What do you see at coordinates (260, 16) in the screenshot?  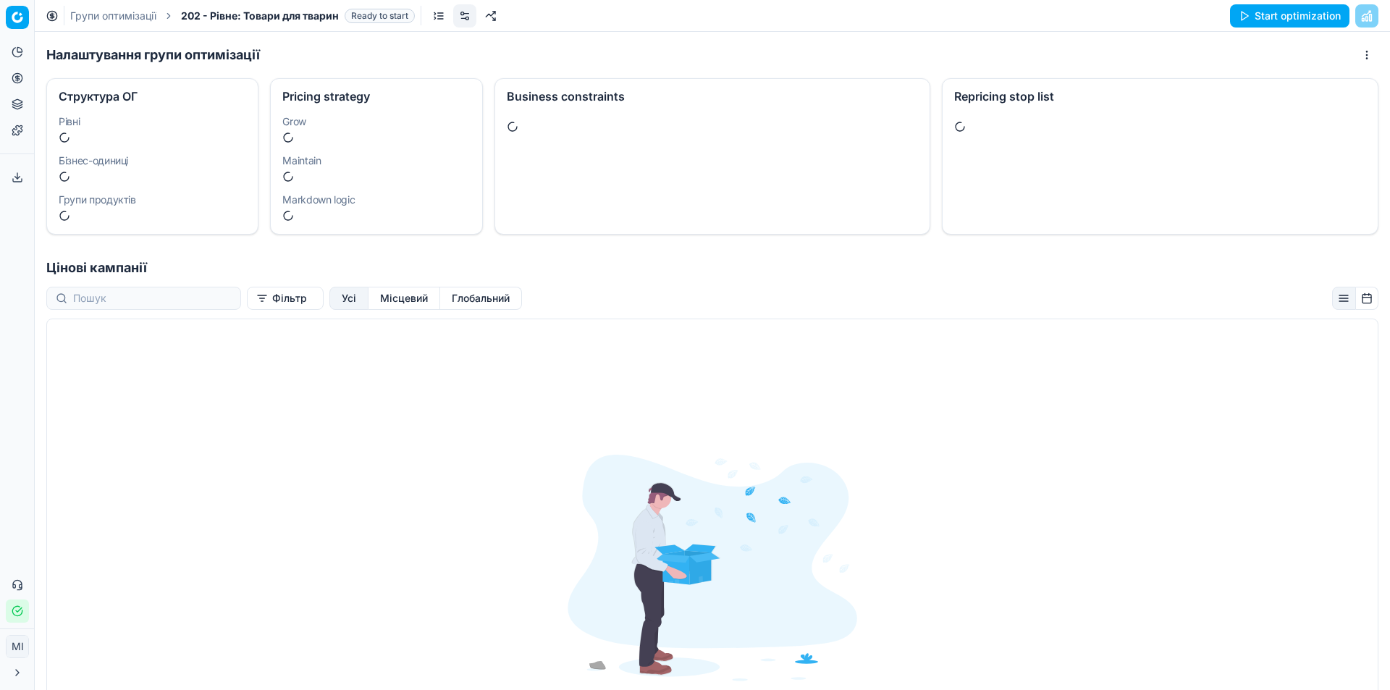 I see `span: 202 - Рівне: Товари для тварин` at bounding box center [260, 16].